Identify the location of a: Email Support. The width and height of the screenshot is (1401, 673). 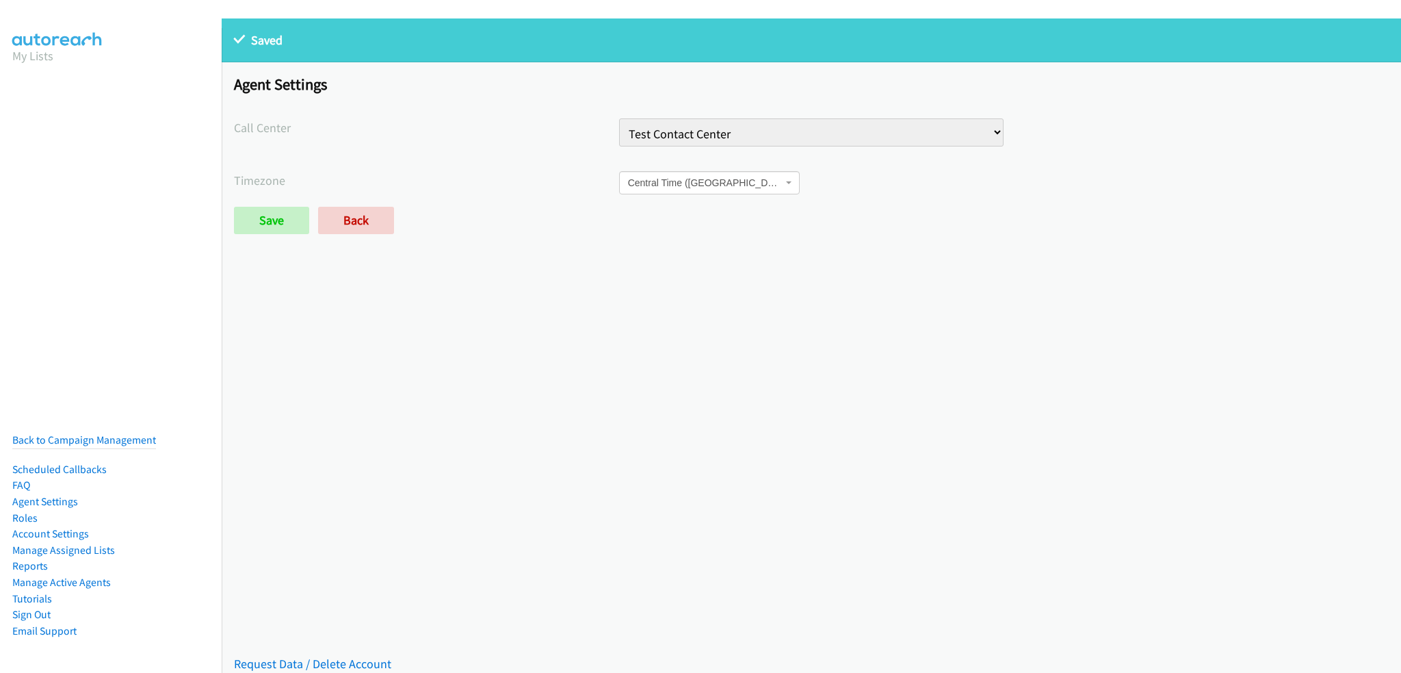
(44, 630).